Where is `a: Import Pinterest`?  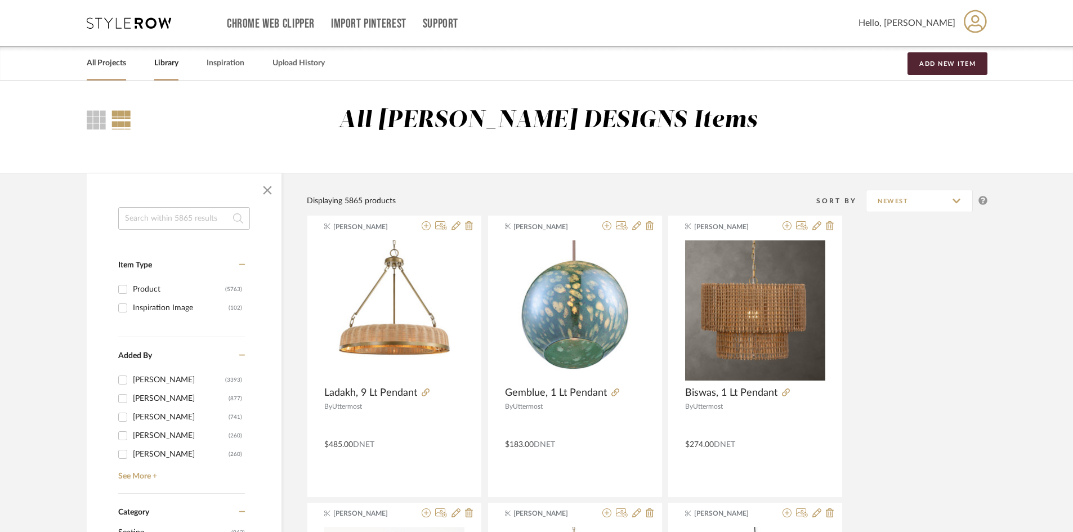
a: Import Pinterest is located at coordinates (369, 24).